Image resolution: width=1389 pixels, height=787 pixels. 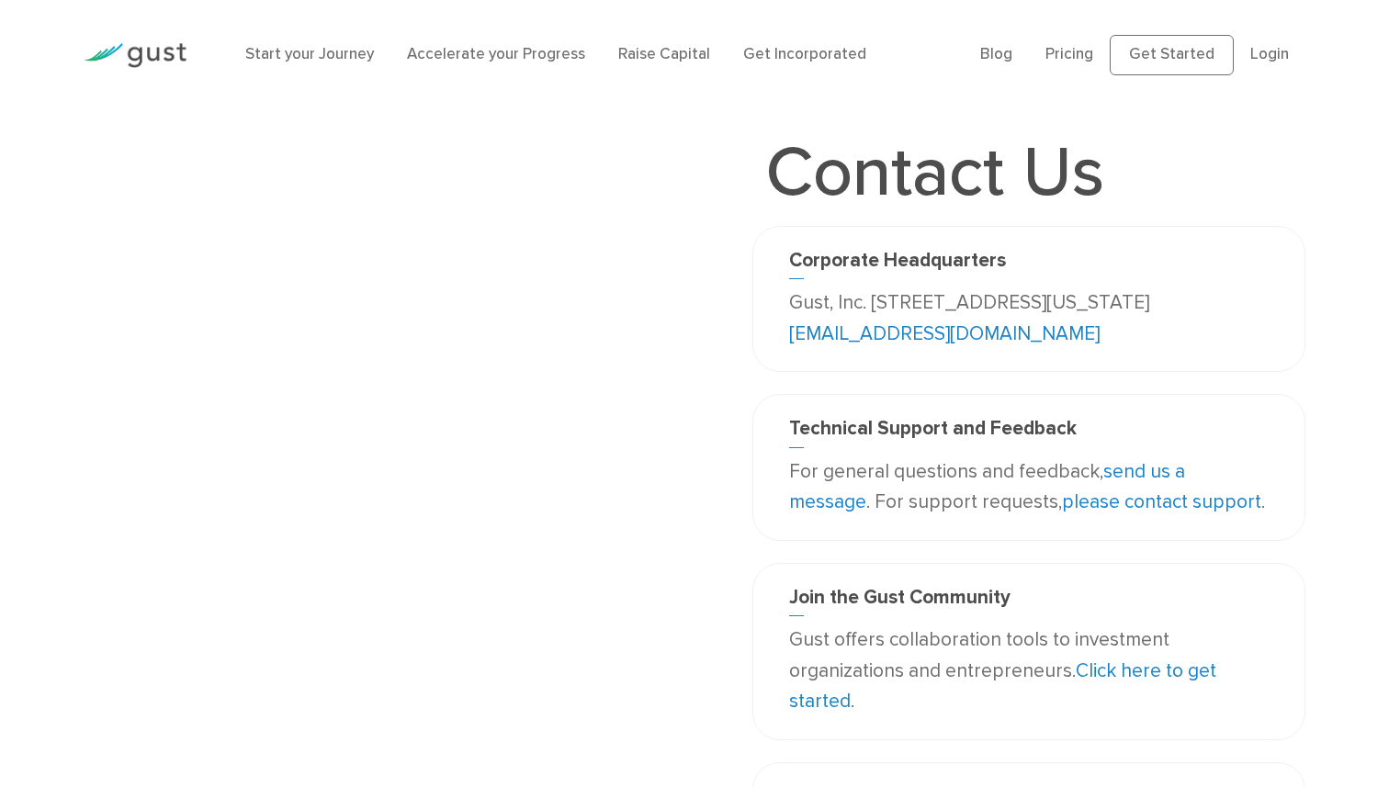 I want to click on a: Raise Capital, so click(x=664, y=54).